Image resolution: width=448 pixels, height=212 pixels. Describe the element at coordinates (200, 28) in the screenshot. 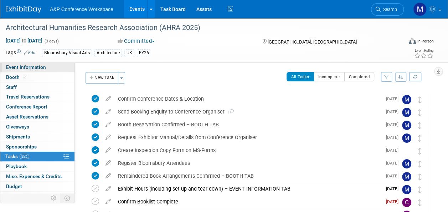

I see `div: Architectural Humanities Research Association (AHRA 2025)` at that location.